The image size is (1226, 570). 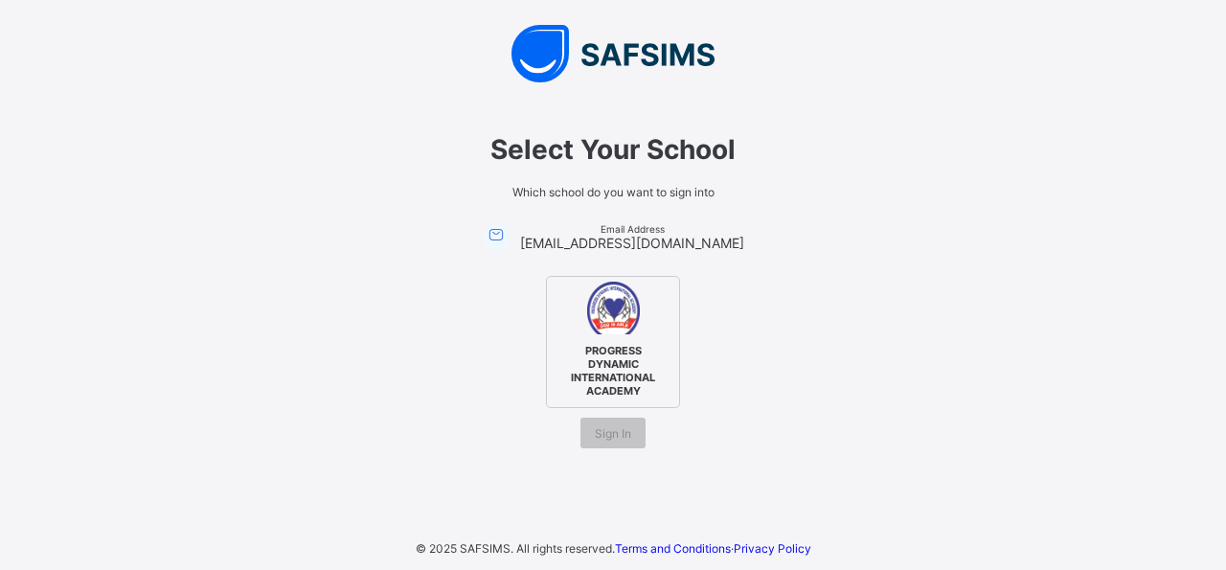 What do you see at coordinates (613, 192) in the screenshot?
I see `span: Which school do you want to sign into` at bounding box center [613, 192].